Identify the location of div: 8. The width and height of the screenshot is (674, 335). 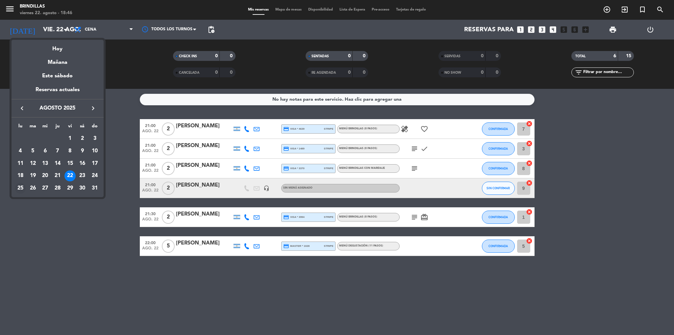
(70, 151).